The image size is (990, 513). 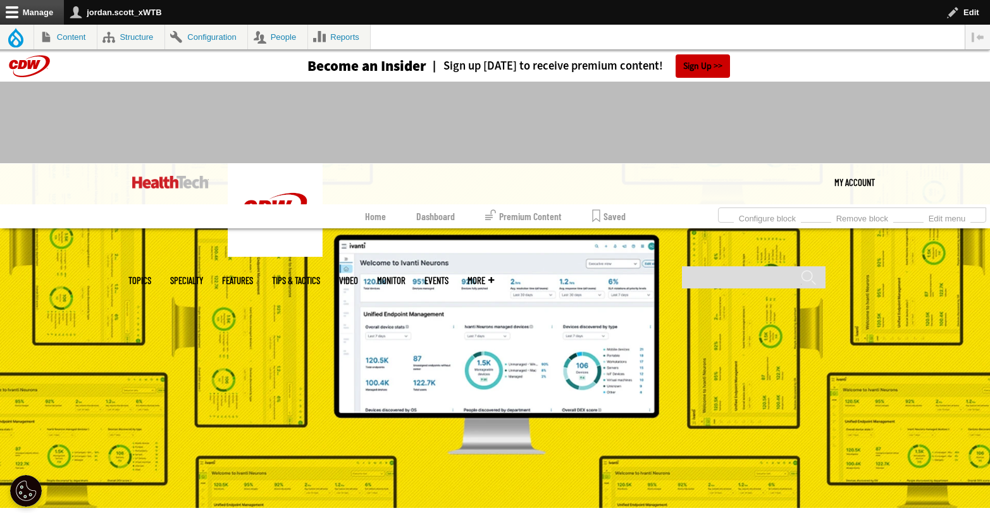 I want to click on div: Cookie Settings, so click(x=26, y=491).